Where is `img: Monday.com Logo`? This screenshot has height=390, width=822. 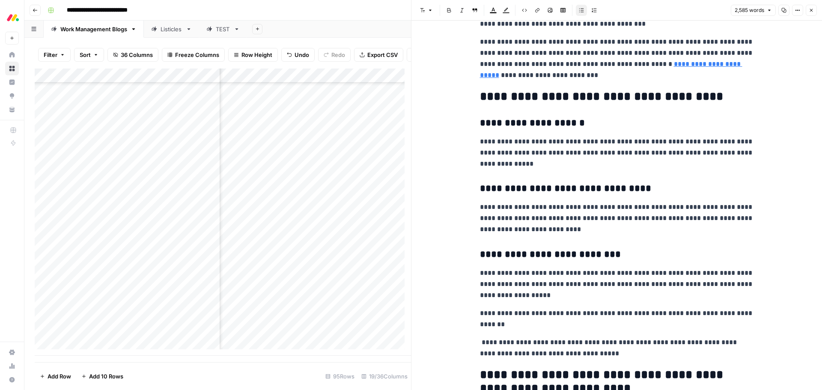
img: Monday.com Logo is located at coordinates (13, 18).